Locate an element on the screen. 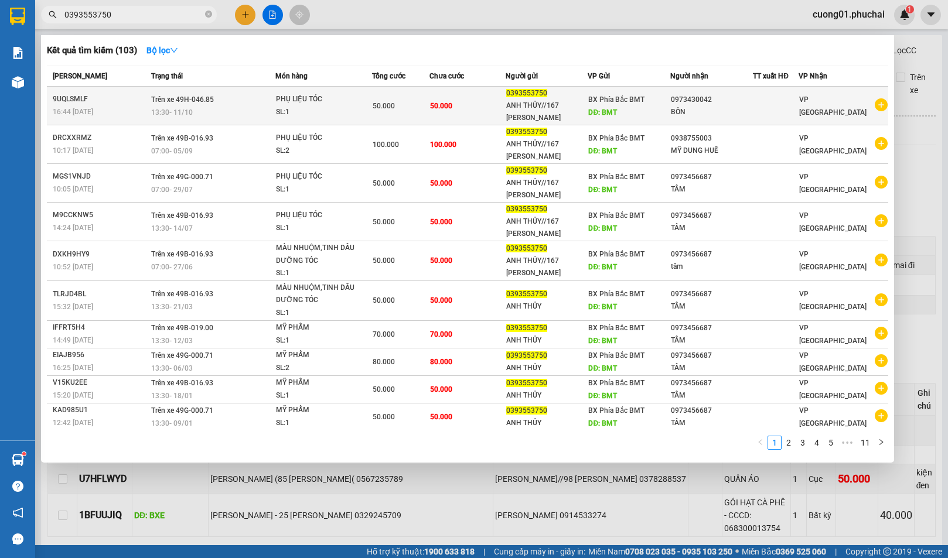 The width and height of the screenshot is (948, 558). span: 70.000 is located at coordinates (441, 334).